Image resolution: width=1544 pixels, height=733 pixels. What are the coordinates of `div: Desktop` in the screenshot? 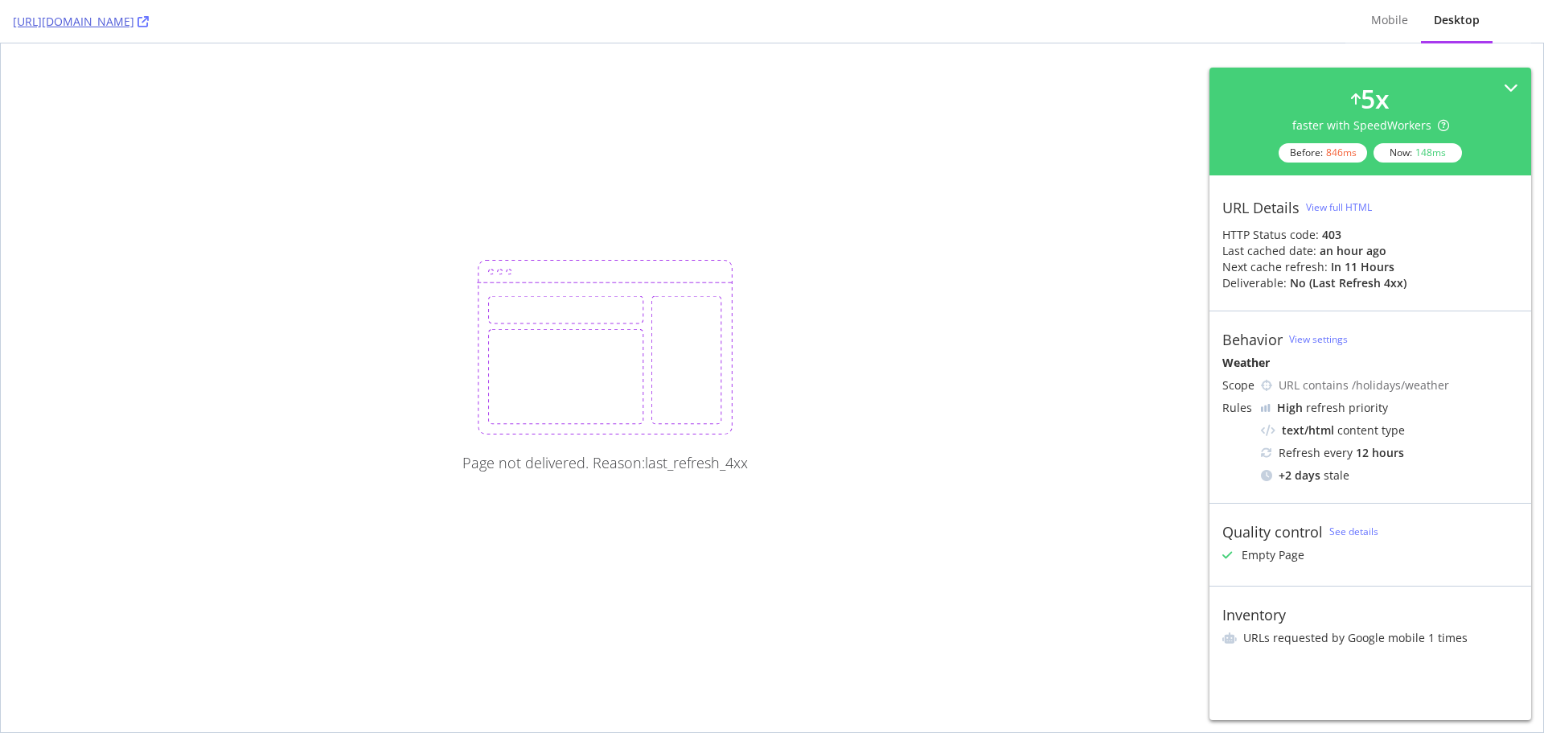 It's located at (1456, 20).